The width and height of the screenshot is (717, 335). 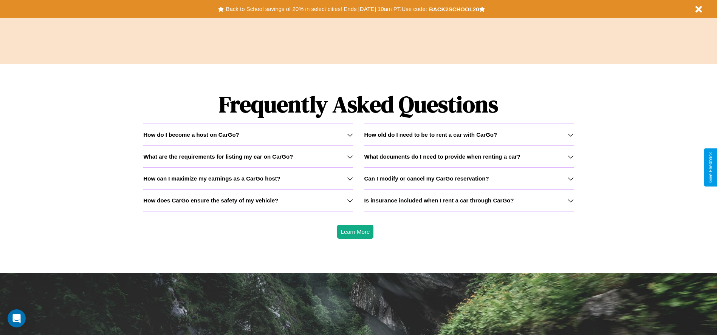 I want to click on b: BACK2SCHOOL20, so click(x=454, y=9).